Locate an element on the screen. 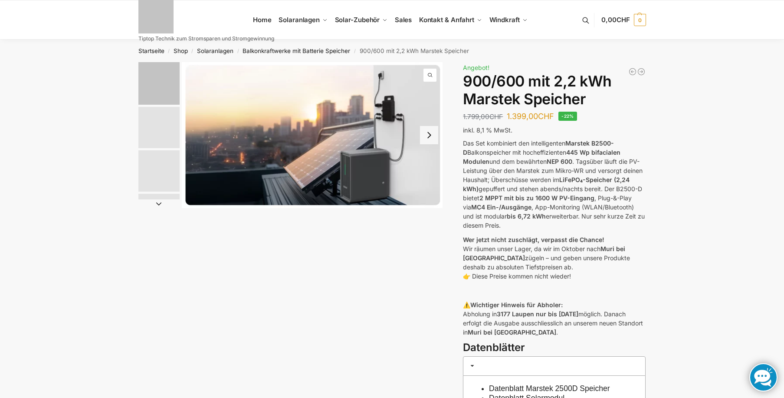 Image resolution: width=784 pixels, height=398 pixels. img: ChatGPT Image 29. März 2025, 12_41_06 is located at coordinates (159, 214).